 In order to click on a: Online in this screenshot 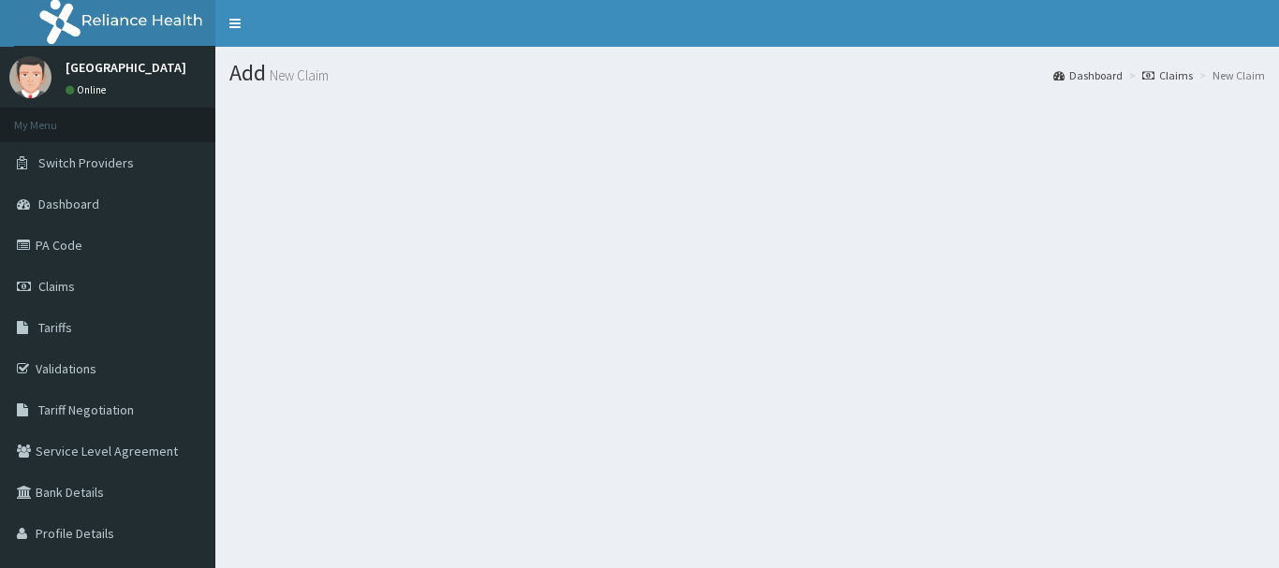, I will do `click(88, 90)`.